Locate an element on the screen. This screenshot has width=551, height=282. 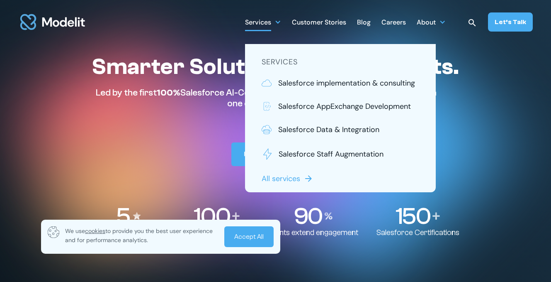
p: All services is located at coordinates (281, 178).